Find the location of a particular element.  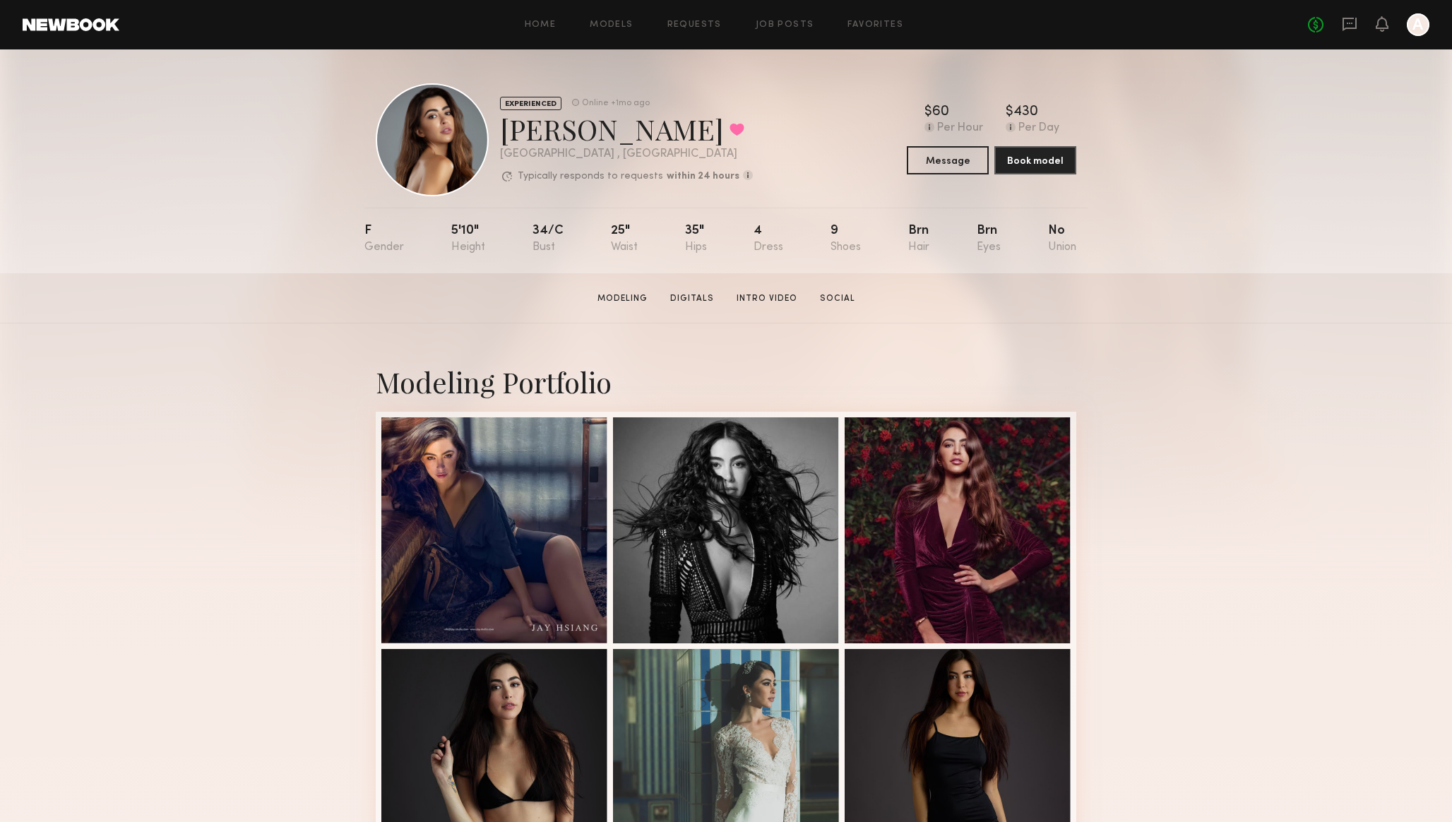

a: A is located at coordinates (1419, 25).